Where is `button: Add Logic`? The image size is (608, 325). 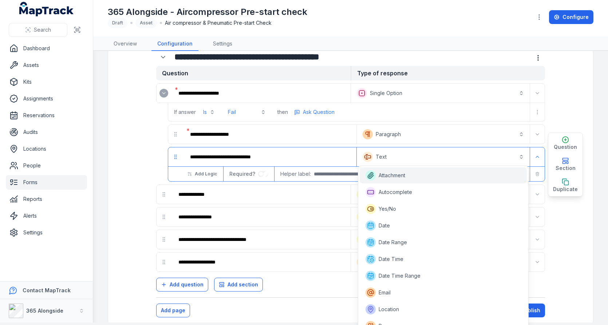 button: Add Logic is located at coordinates (202, 174).